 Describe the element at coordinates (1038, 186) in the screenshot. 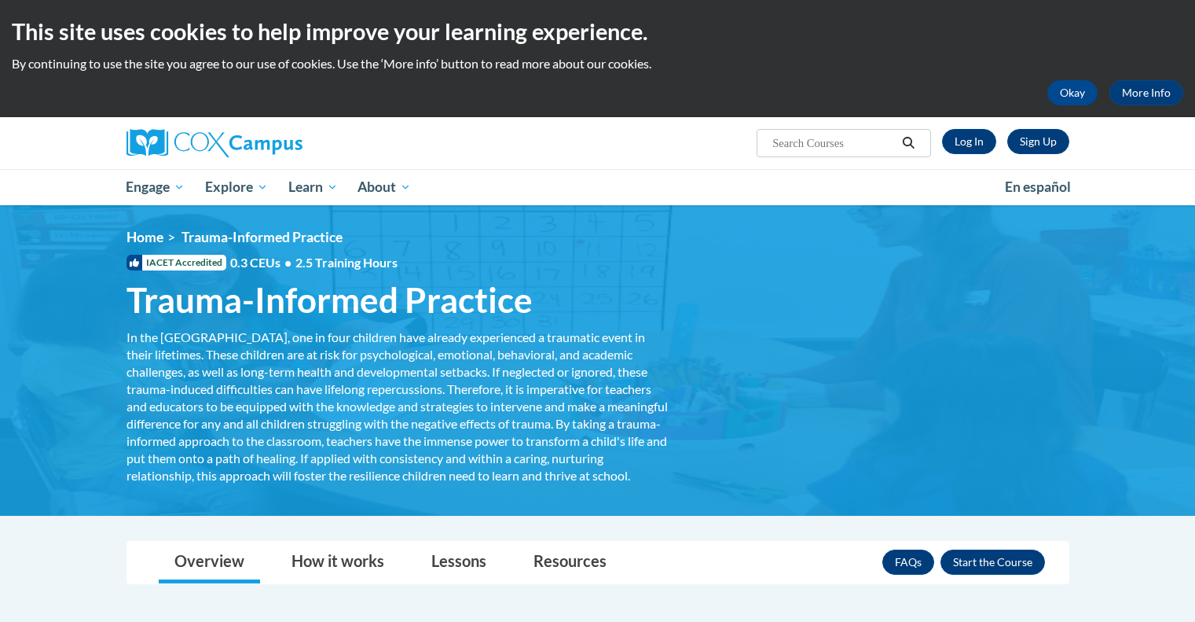

I see `span: En español` at that location.